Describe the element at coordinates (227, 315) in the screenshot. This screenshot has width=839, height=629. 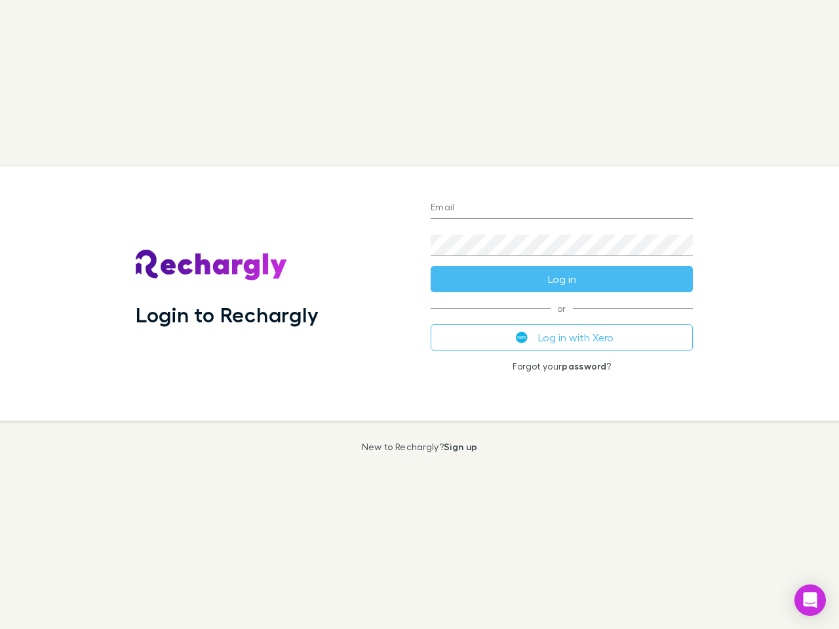
I see `h1: Login to Rechargly` at that location.